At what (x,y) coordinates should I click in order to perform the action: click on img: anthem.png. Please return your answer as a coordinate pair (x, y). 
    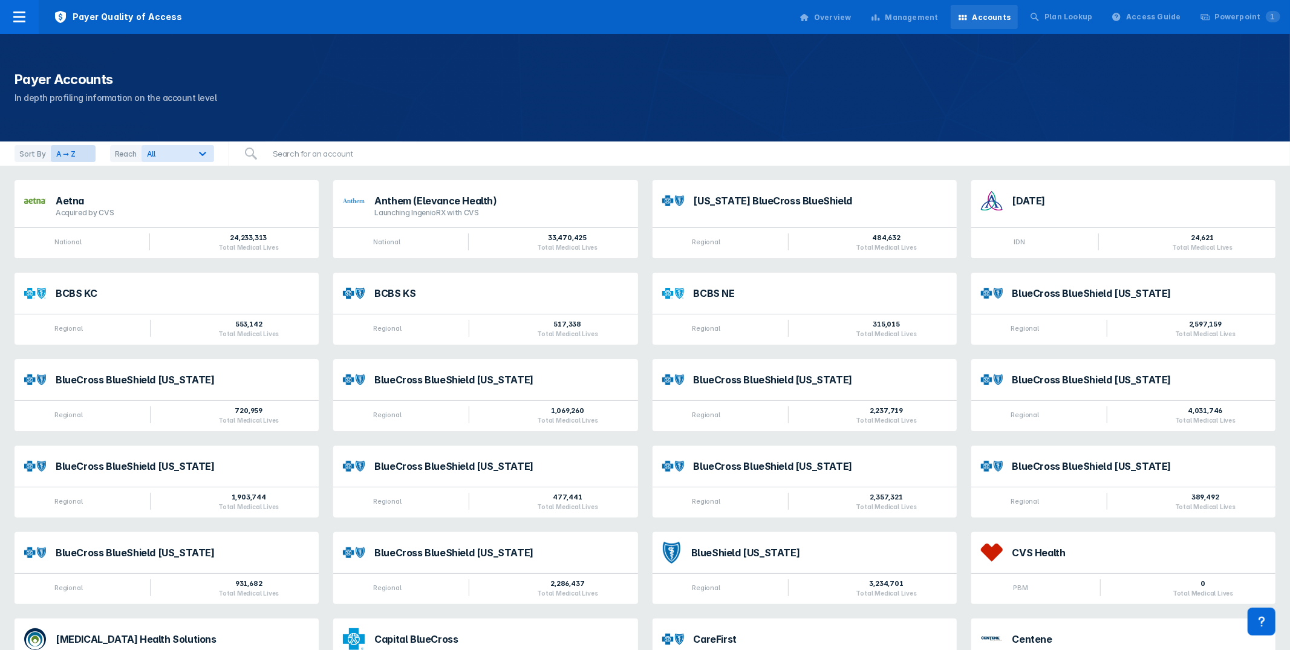
    Looking at the image, I should click on (354, 201).